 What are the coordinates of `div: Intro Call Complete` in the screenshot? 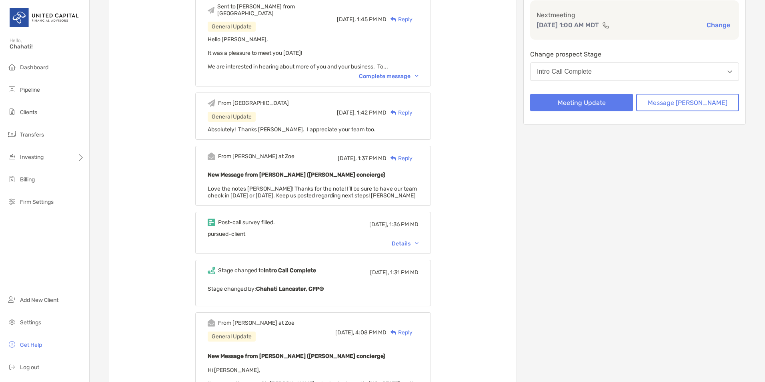 It's located at (564, 72).